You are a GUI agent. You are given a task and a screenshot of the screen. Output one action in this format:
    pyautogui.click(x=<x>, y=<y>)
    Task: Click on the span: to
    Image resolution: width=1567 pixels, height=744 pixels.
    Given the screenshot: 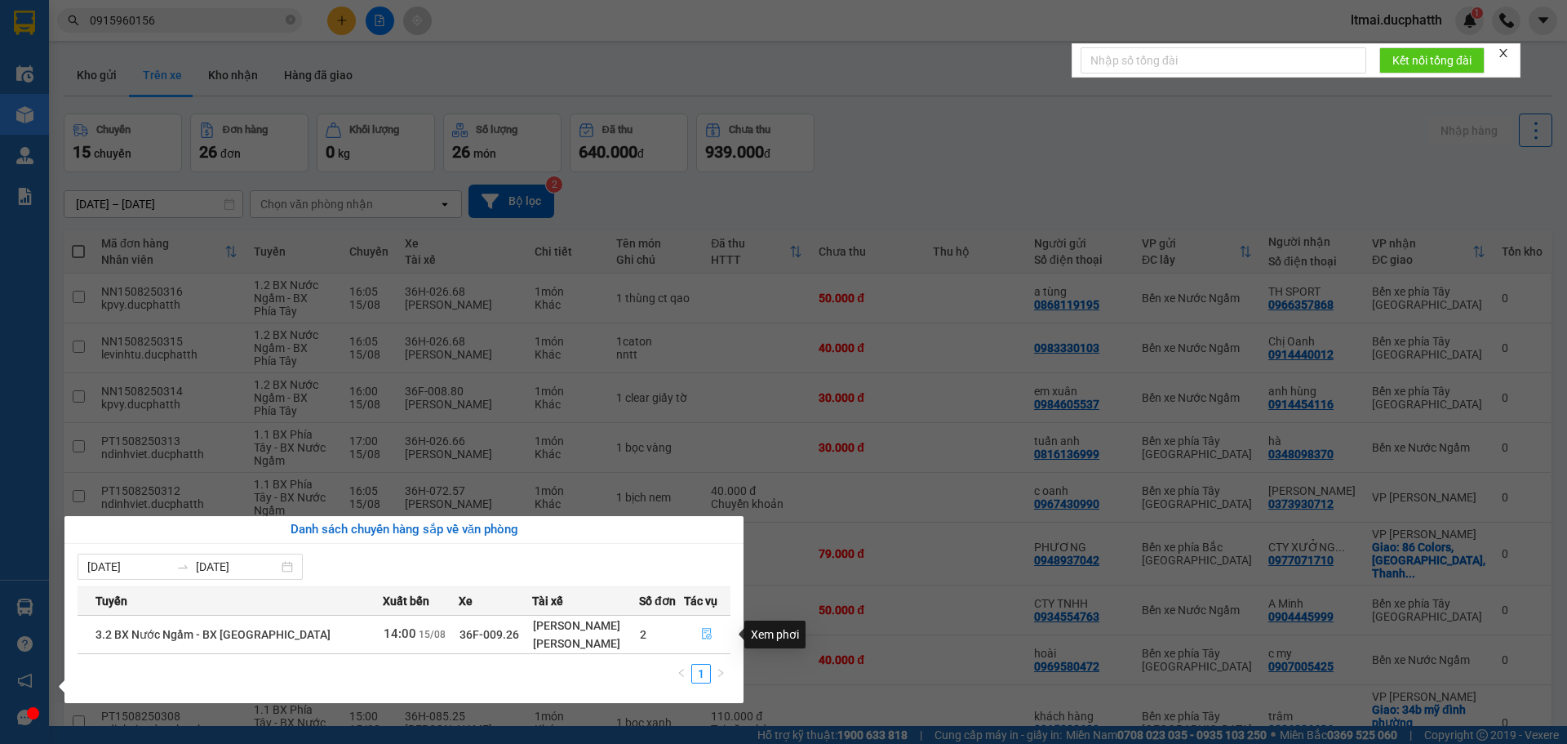 What is the action you would take?
    pyautogui.click(x=183, y=566)
    